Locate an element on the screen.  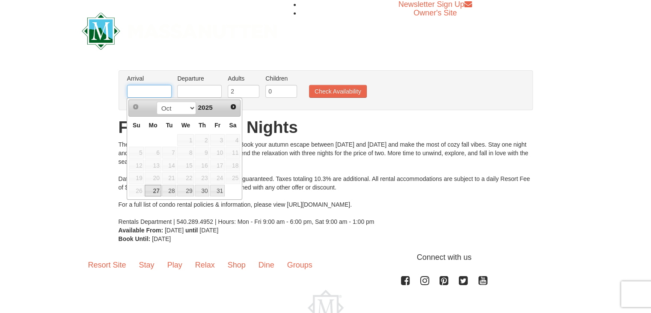
span: 26 is located at coordinates (136, 191).